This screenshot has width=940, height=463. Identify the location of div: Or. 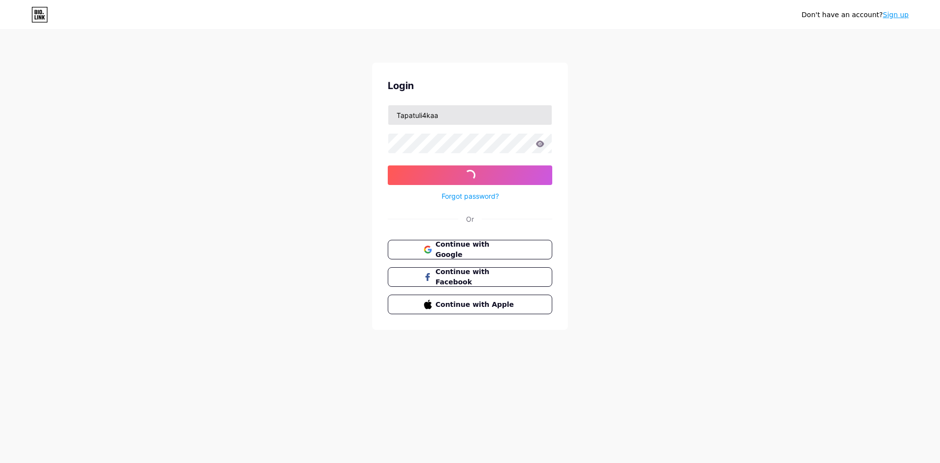
(470, 219).